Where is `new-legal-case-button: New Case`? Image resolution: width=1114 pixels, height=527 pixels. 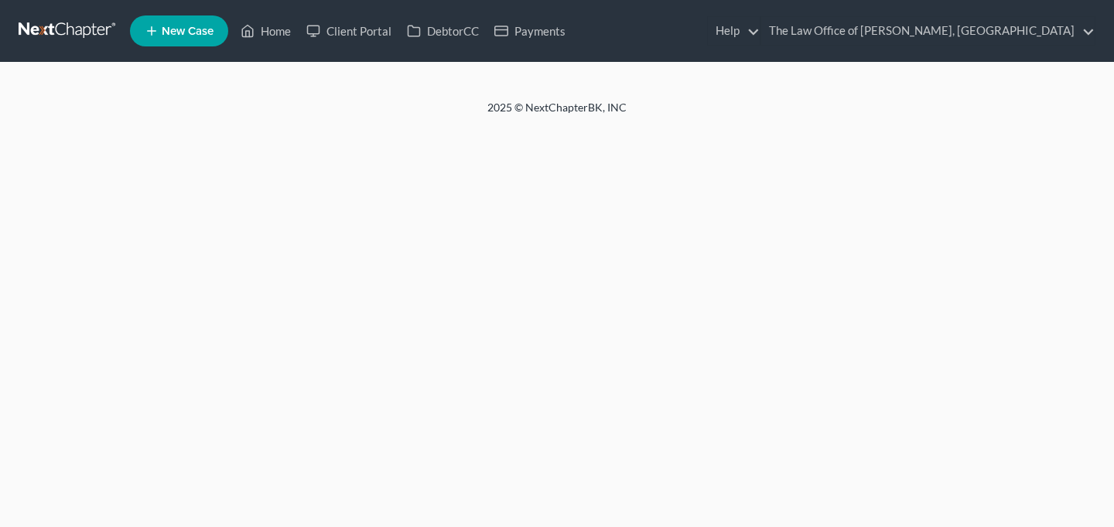
new-legal-case-button: New Case is located at coordinates (179, 31).